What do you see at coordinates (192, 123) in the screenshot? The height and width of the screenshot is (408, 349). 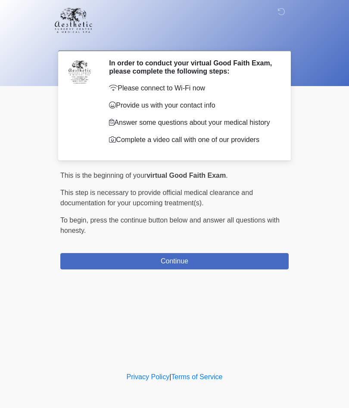 I see `p: Answer some questions about your medical history` at bounding box center [192, 123].